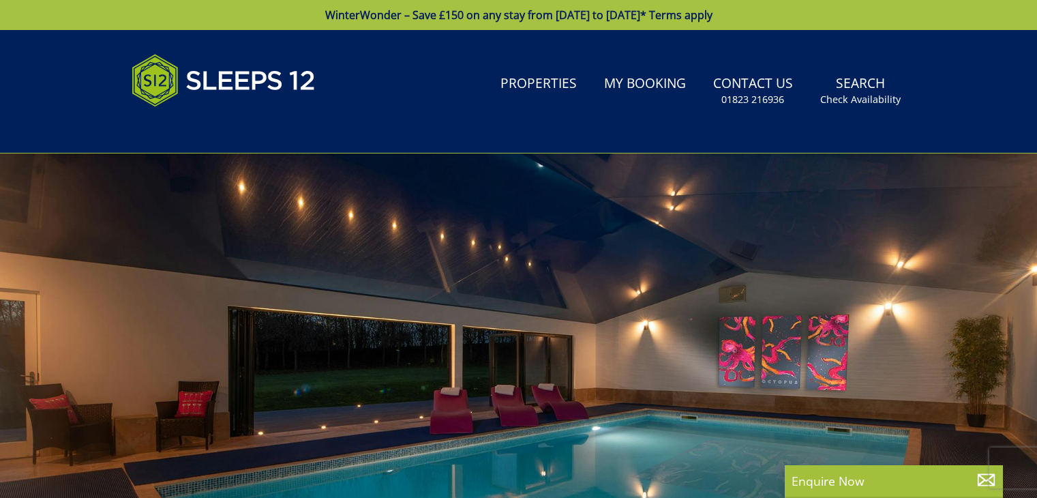  I want to click on img: Sleeps 12, so click(224, 80).